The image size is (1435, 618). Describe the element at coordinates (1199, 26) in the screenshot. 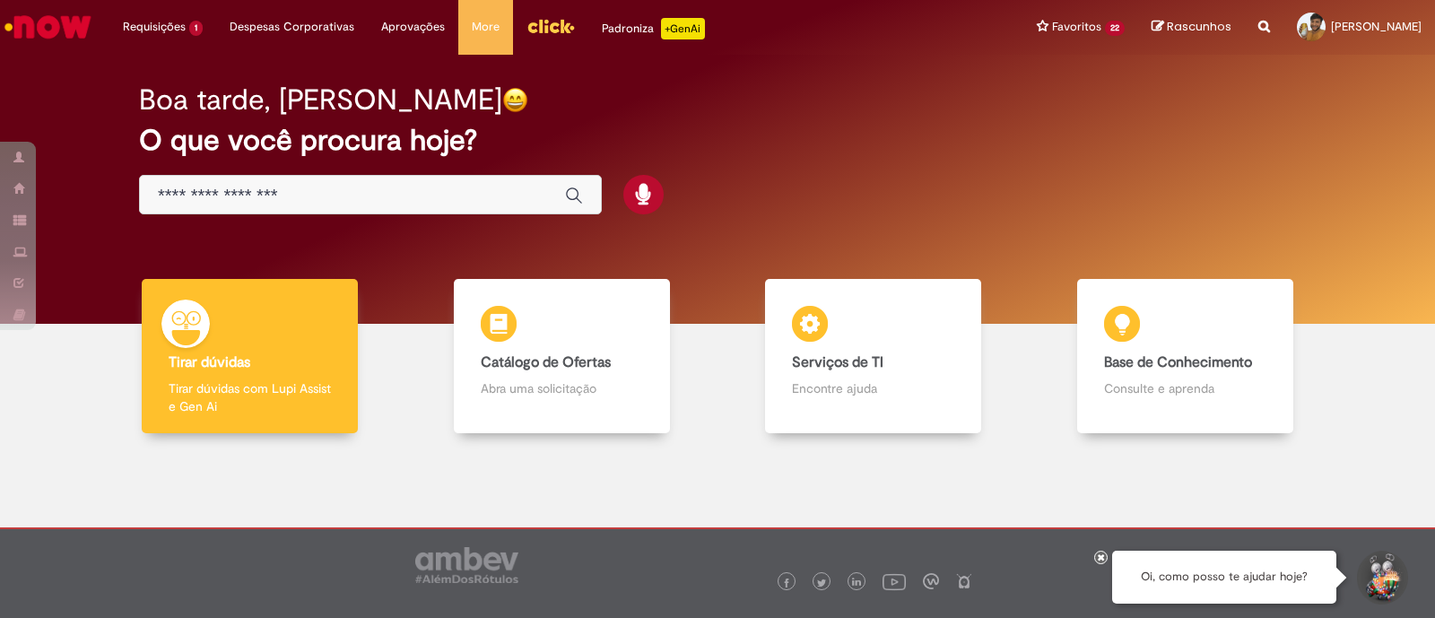

I see `span: Rascunhos` at that location.